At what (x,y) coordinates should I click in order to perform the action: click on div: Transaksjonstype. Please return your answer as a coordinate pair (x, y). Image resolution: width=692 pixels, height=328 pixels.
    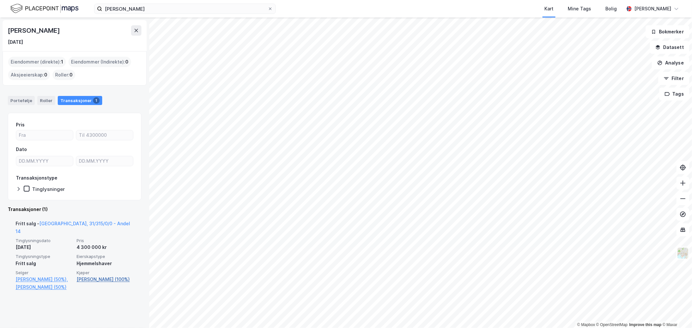
    Looking at the image, I should click on (37, 178).